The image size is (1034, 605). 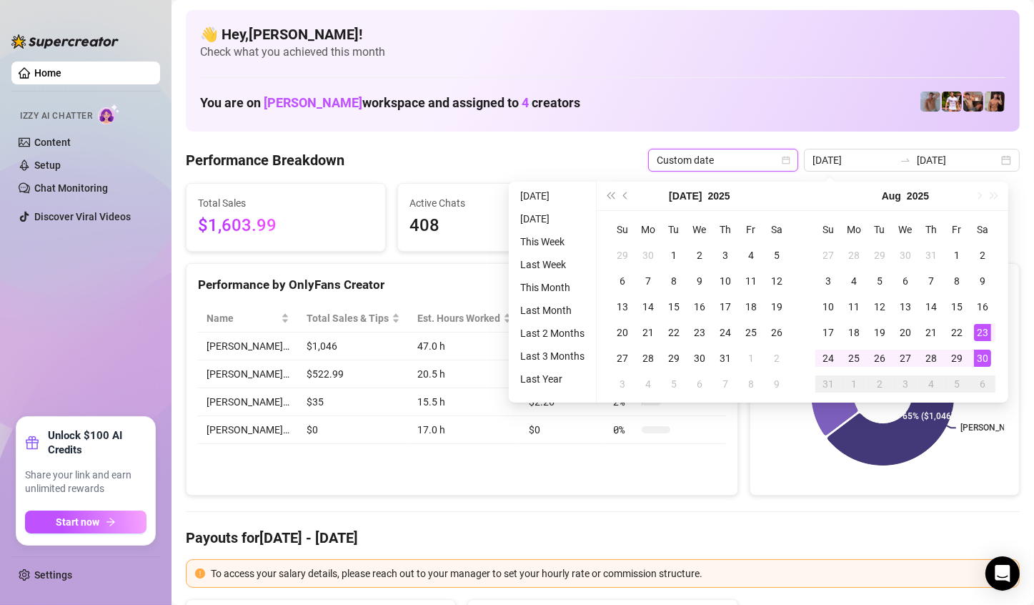 What do you see at coordinates (751, 255) in the screenshot?
I see `td: 2025-07-04` at bounding box center [751, 255].